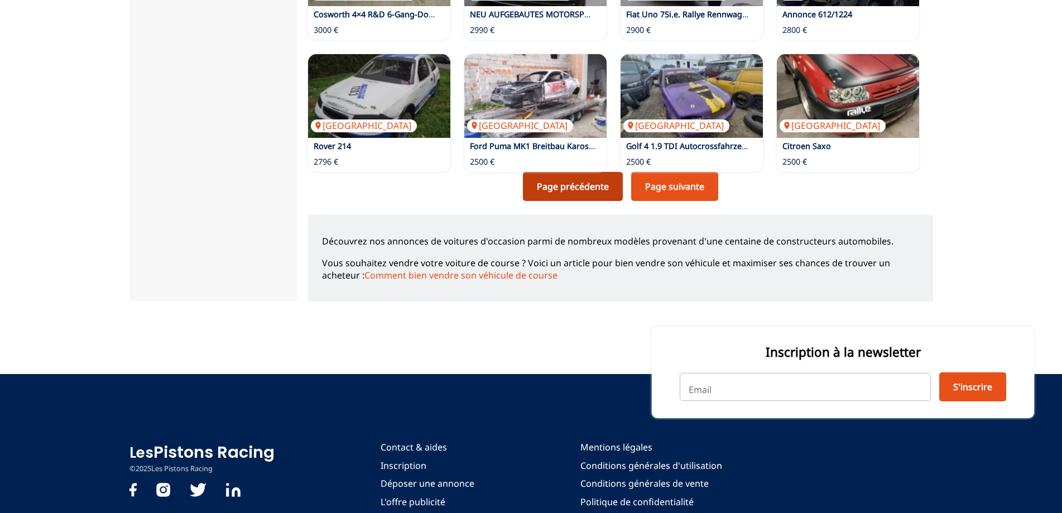 This screenshot has height=513, width=1062. What do you see at coordinates (651, 483) in the screenshot?
I see `a: Conditions générales de vente` at bounding box center [651, 483].